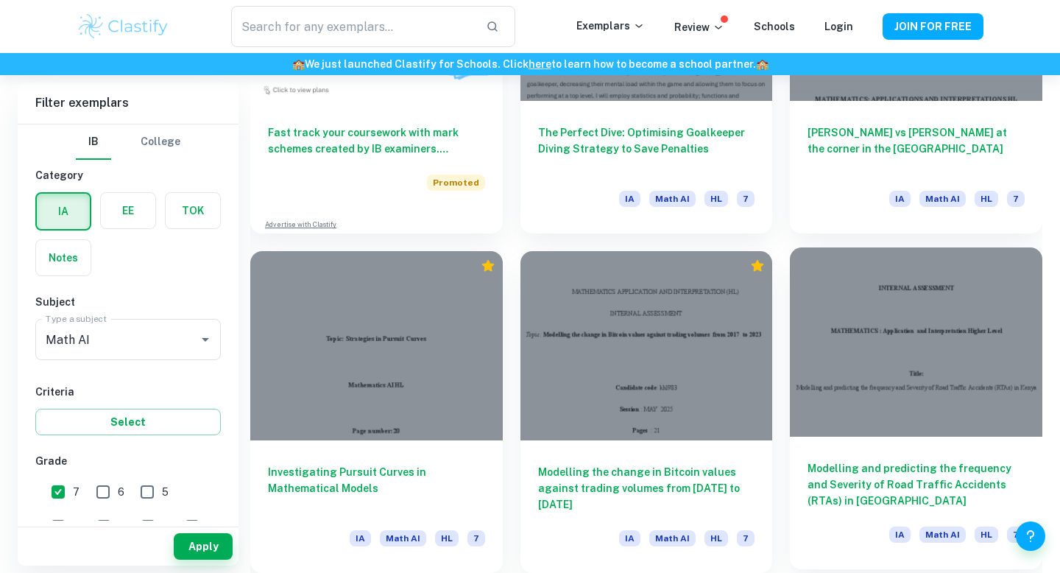 Image resolution: width=1060 pixels, height=573 pixels. Describe the element at coordinates (121, 526) in the screenshot. I see `span: 3` at that location.